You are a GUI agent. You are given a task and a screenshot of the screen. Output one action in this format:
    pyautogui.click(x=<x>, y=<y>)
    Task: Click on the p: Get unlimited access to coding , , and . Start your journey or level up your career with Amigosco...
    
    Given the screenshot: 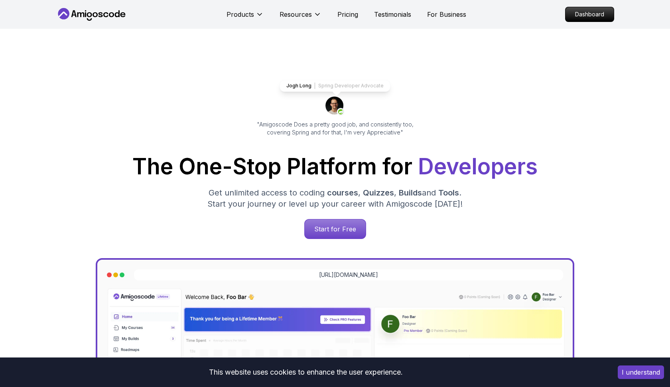 What is the action you would take?
    pyautogui.click(x=335, y=198)
    